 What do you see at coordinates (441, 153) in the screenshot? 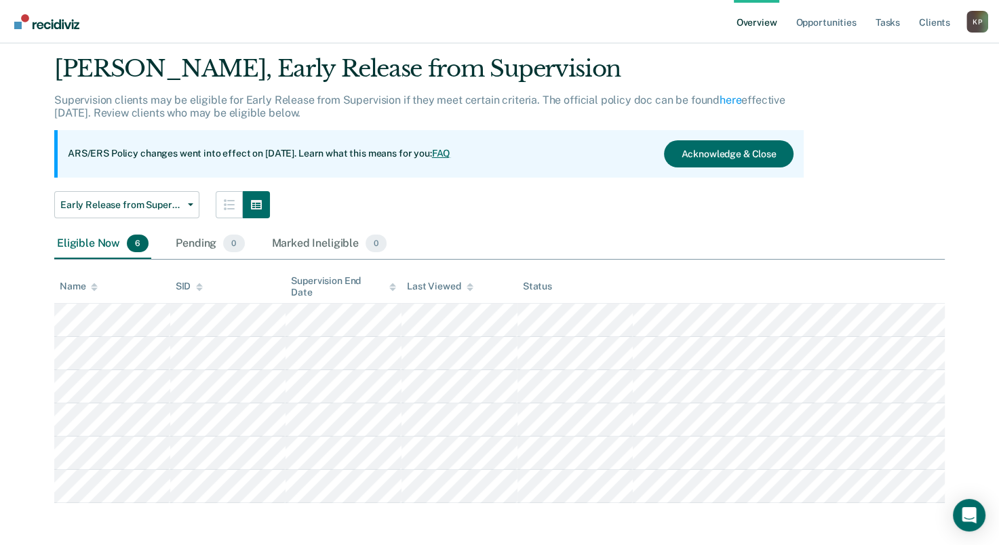
I see `a: FAQ` at bounding box center [441, 153].